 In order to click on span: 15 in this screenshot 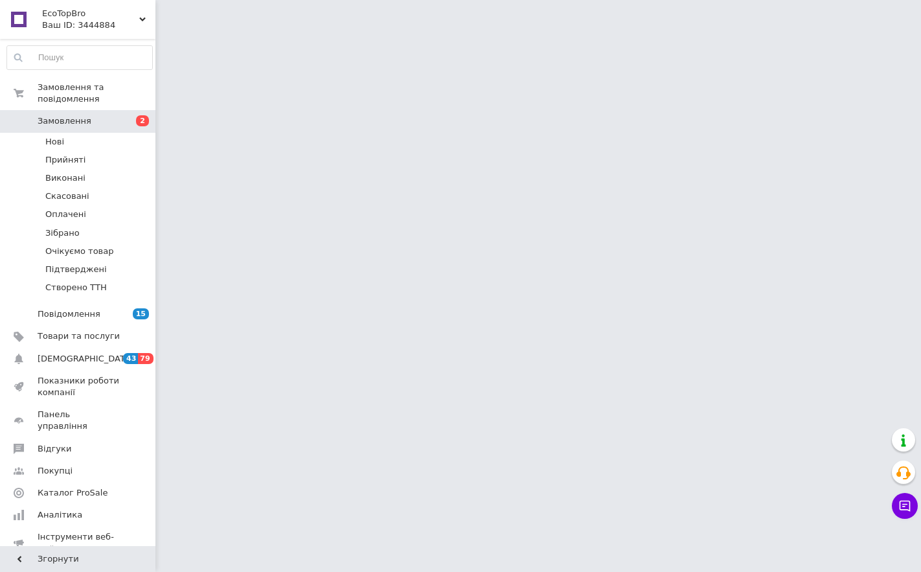, I will do `click(140, 313)`.